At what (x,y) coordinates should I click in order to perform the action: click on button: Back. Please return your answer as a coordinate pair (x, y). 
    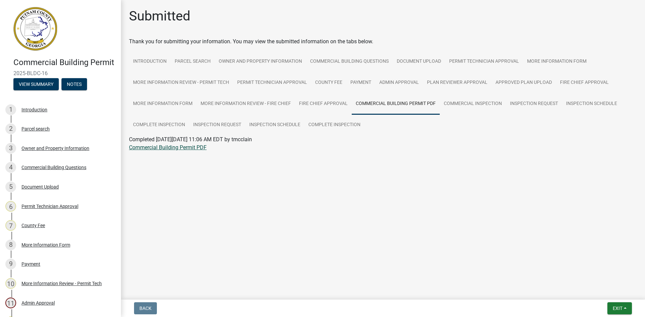
    Looking at the image, I should click on (145, 309).